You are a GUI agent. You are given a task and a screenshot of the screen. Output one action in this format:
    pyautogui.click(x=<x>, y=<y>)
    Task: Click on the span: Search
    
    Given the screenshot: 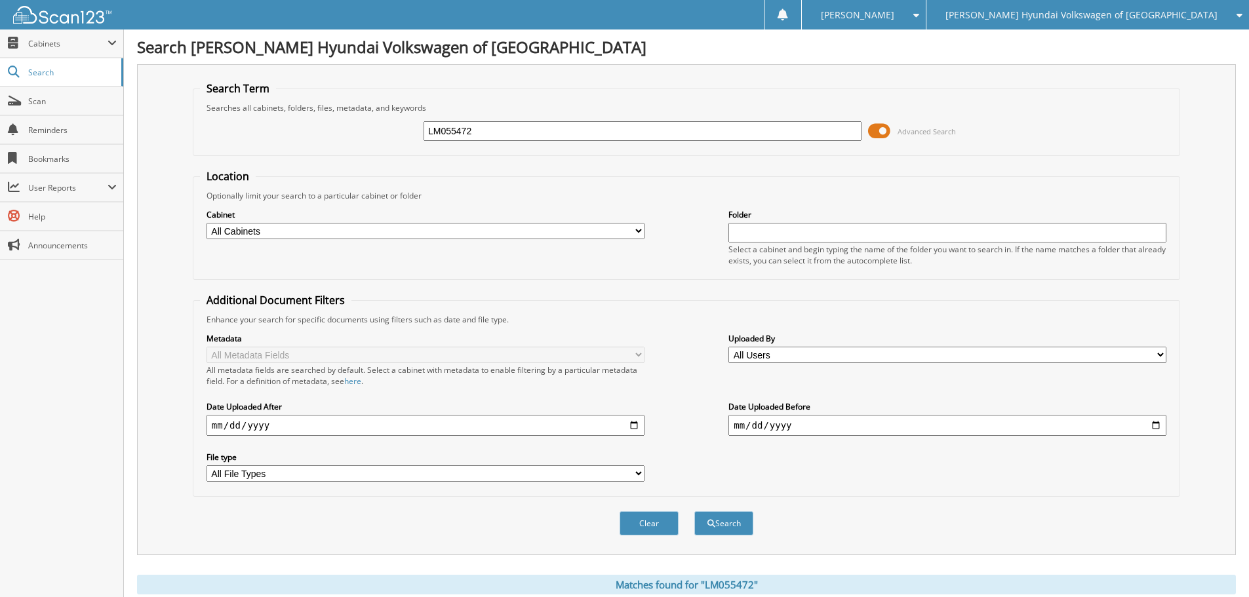 What is the action you would take?
    pyautogui.click(x=71, y=72)
    